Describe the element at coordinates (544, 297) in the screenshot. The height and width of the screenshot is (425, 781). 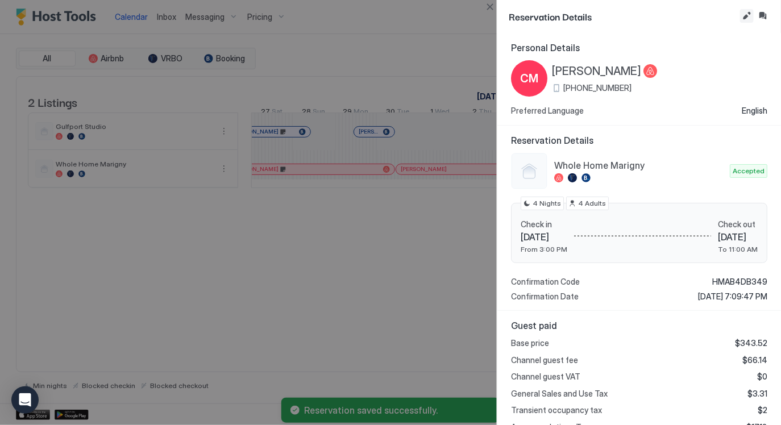
I see `span: Confirmation Date` at that location.